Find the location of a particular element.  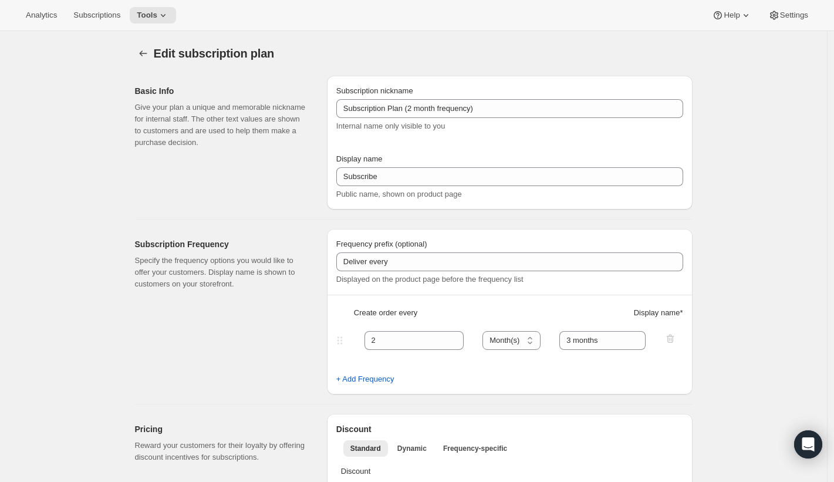

span: Help is located at coordinates (731, 15).